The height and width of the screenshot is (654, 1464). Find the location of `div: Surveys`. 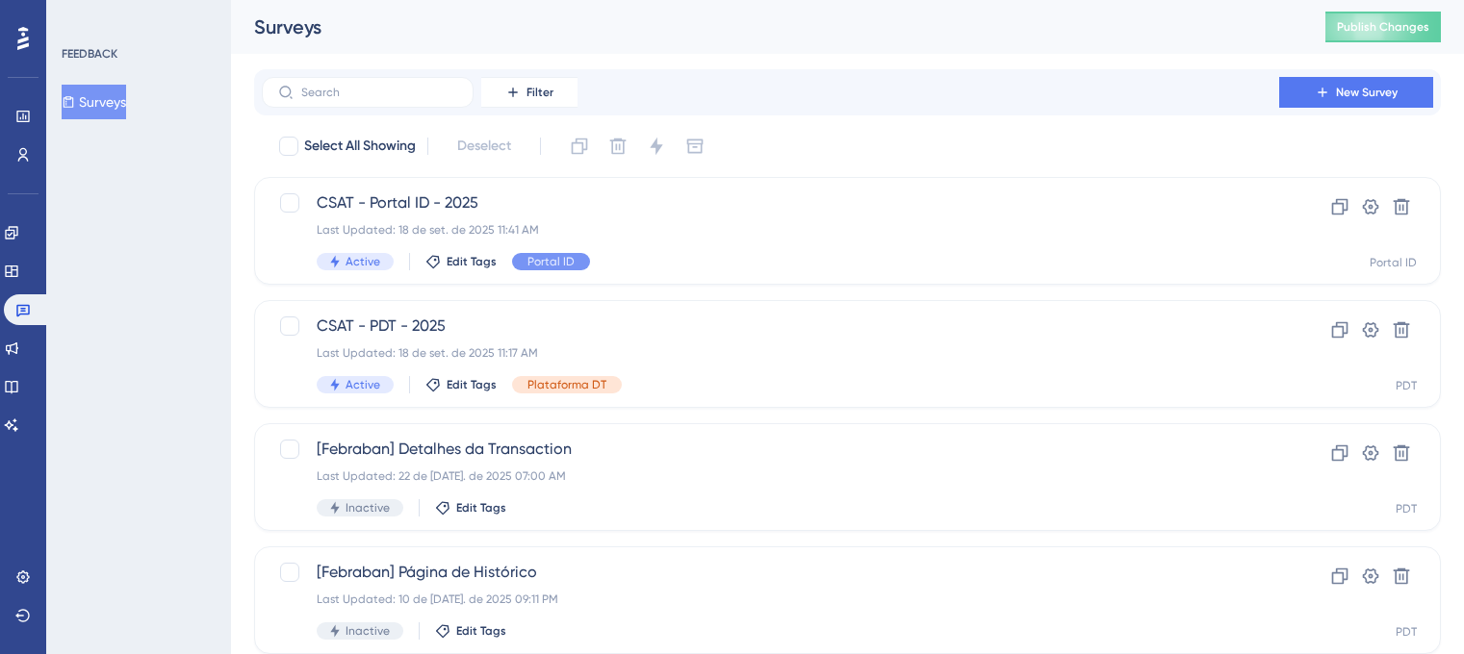

div: Surveys is located at coordinates (765, 27).